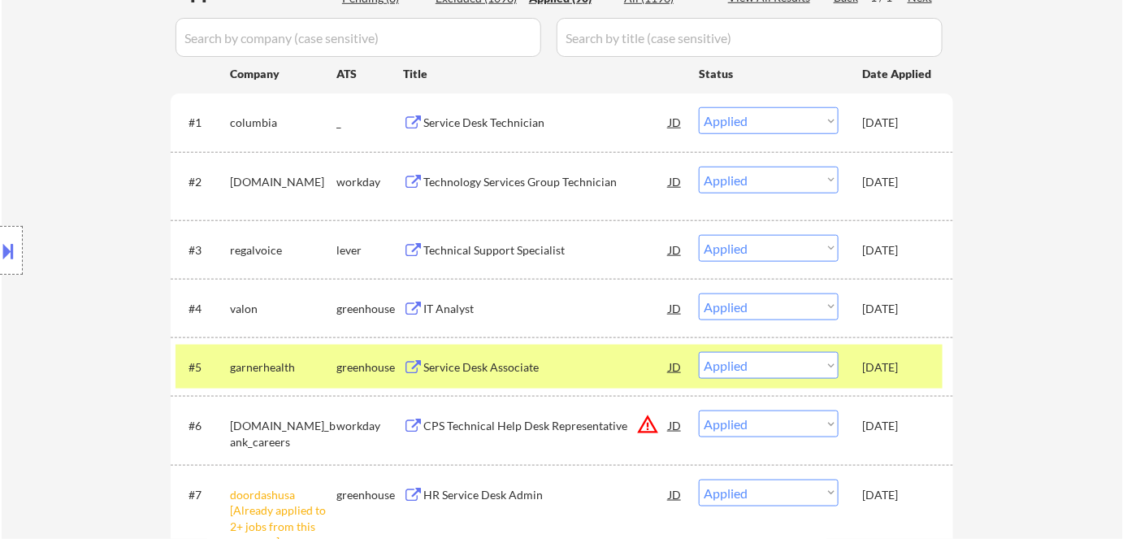  Describe the element at coordinates (546, 182) in the screenshot. I see `div: Technology Services Group Technician` at that location.